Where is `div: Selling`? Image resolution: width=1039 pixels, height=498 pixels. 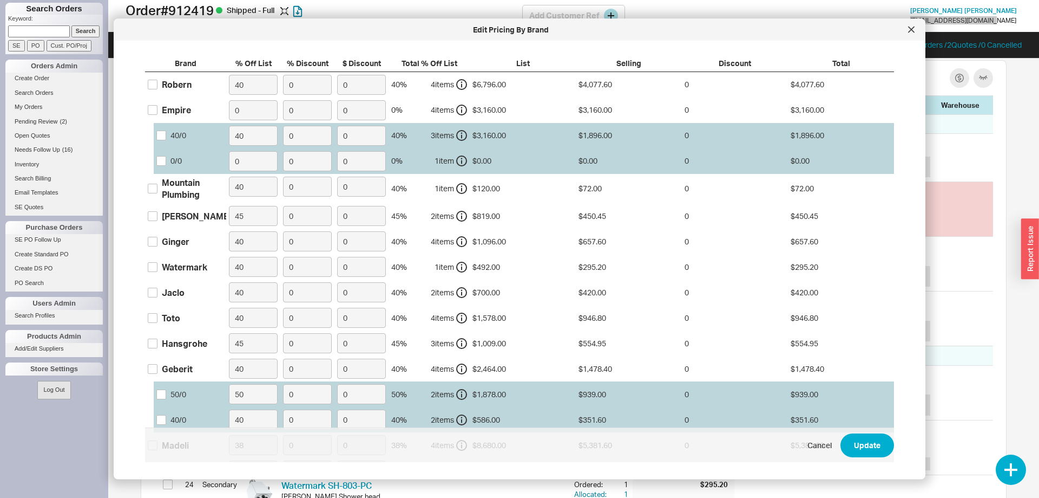
div: Selling is located at coordinates (629, 65).